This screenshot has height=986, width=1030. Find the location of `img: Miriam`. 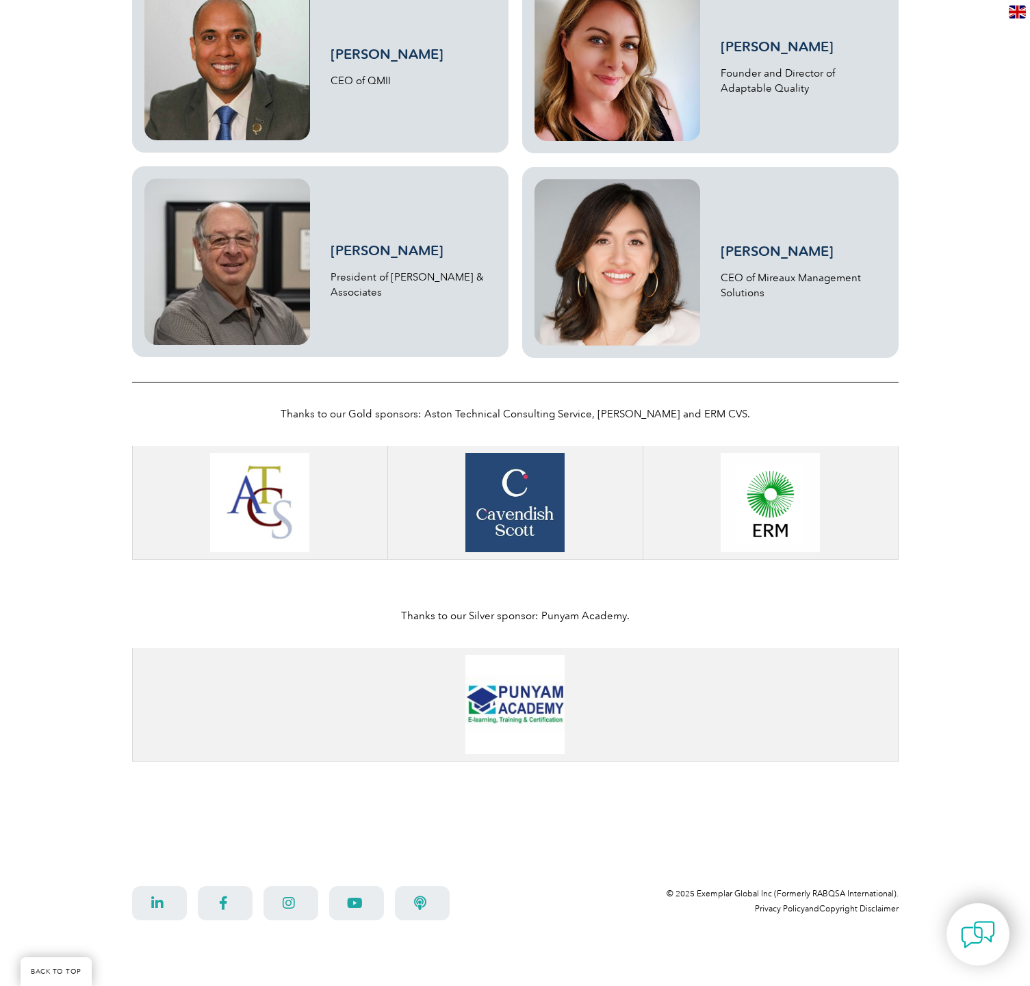

img: Miriam is located at coordinates (617, 262).